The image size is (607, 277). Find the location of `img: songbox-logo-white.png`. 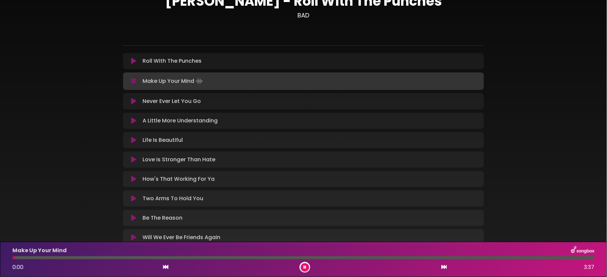

img: songbox-logo-white.png is located at coordinates (583, 251).